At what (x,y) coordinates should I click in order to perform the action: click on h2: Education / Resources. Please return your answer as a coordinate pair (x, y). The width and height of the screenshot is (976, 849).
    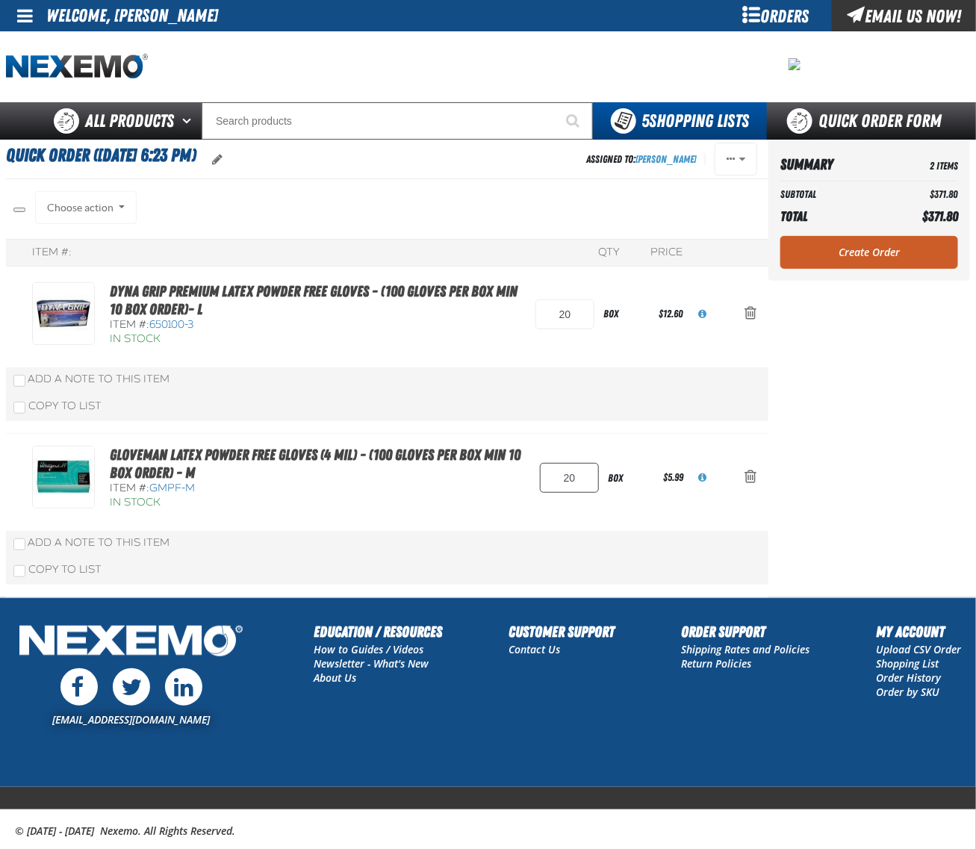
    Looking at the image, I should click on (378, 632).